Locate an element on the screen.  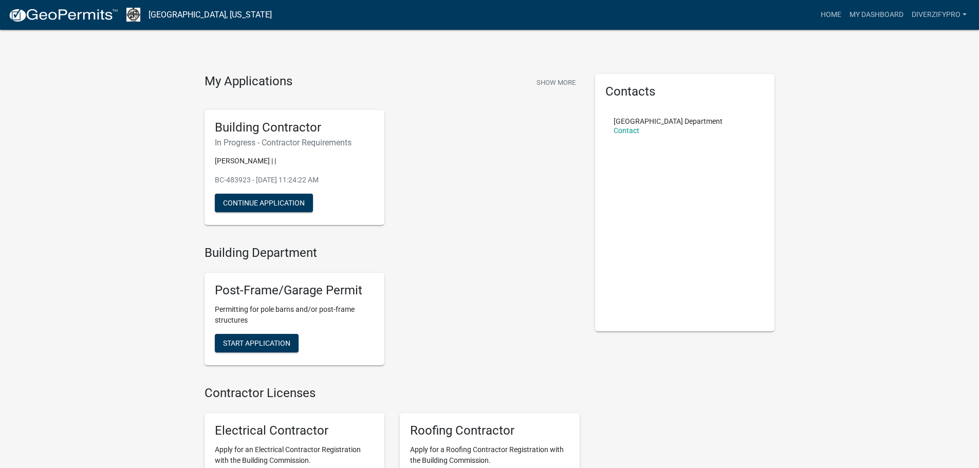
button: Continue Application is located at coordinates (264, 203).